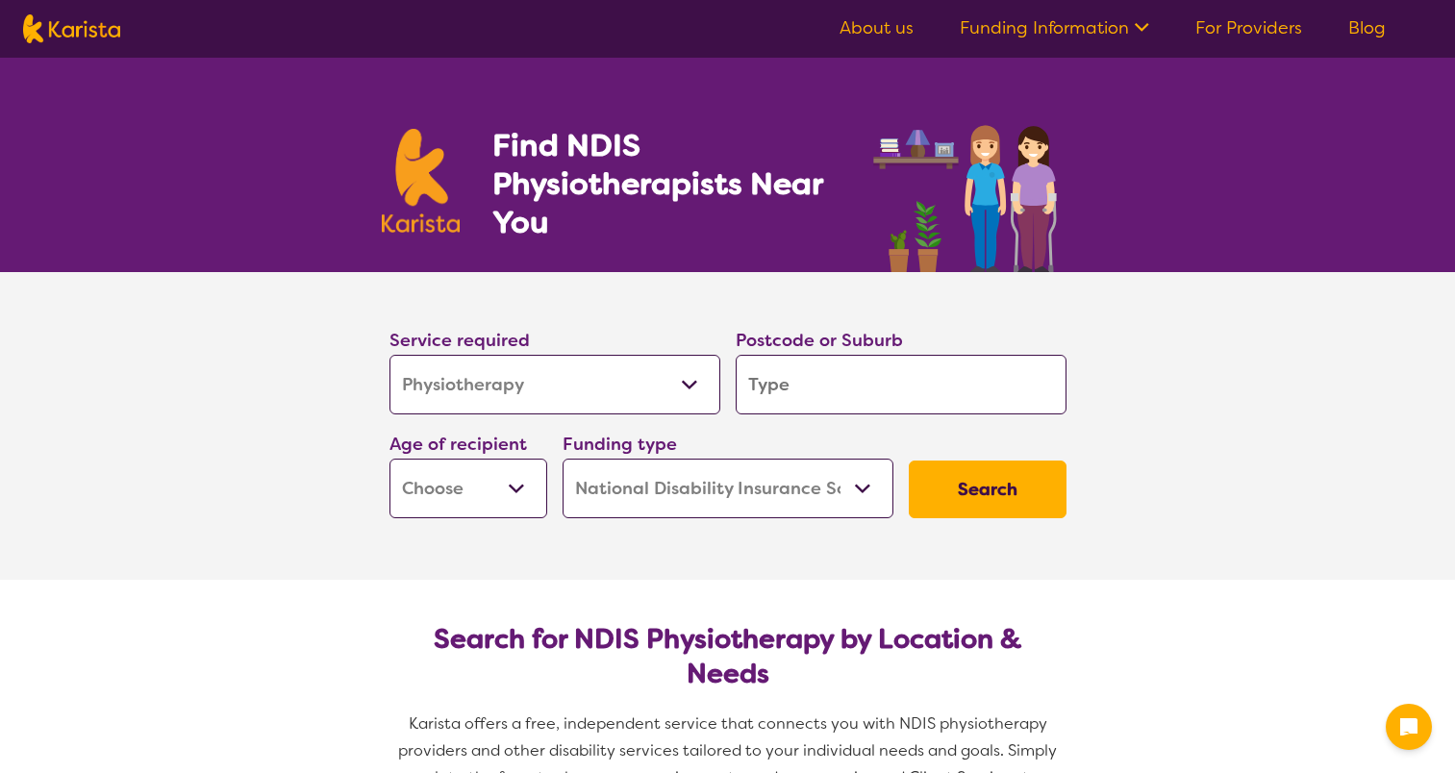 The height and width of the screenshot is (773, 1455). I want to click on a: About us, so click(876, 28).